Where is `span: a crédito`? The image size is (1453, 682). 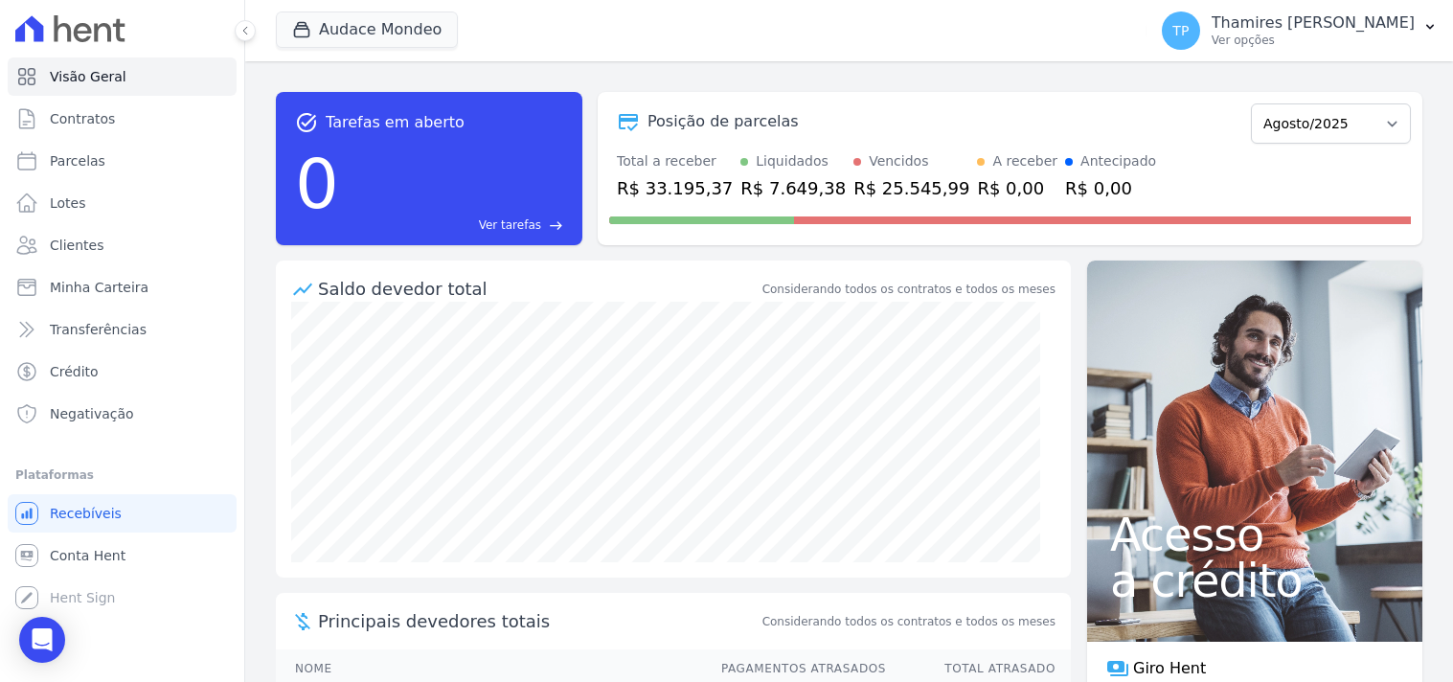 span: a crédito is located at coordinates (1255, 580).